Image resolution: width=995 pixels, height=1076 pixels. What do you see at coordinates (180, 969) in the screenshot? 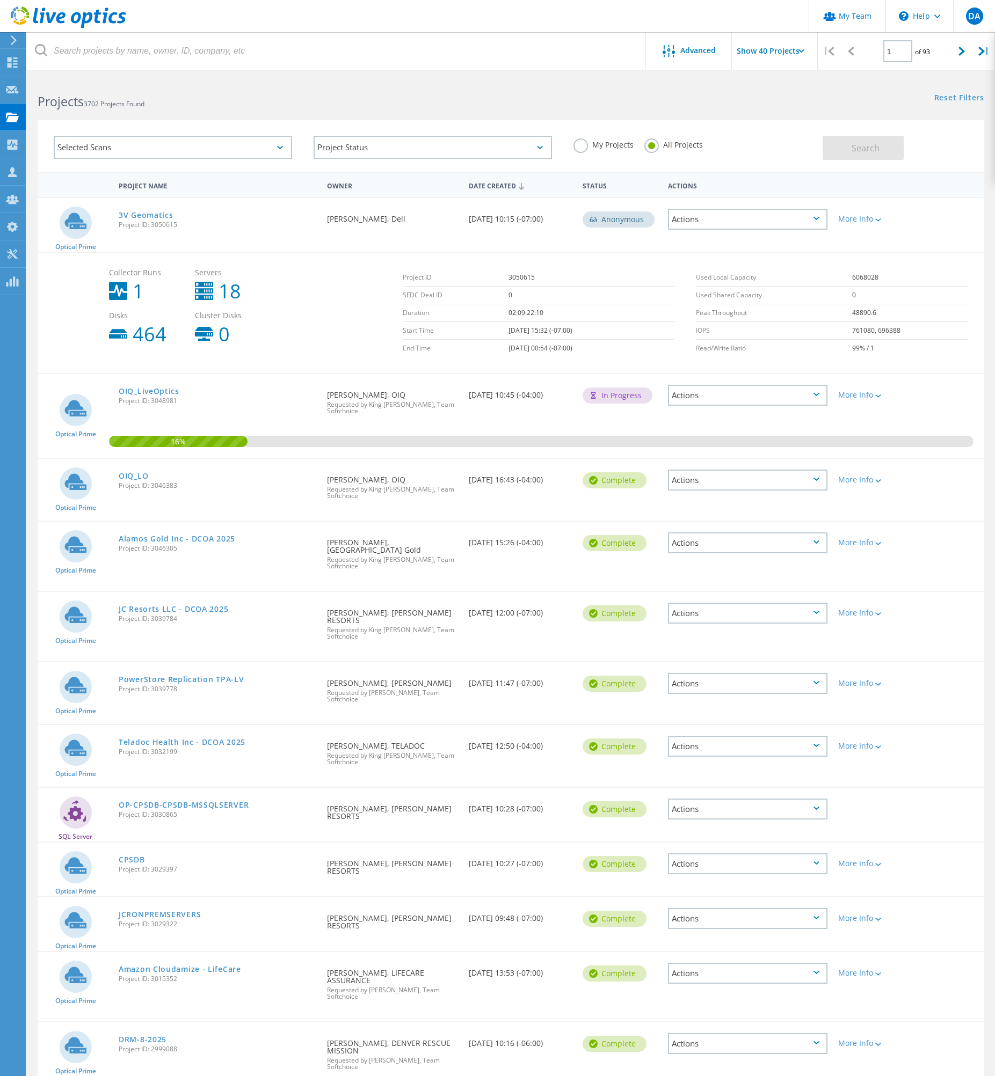
I see `a: Amazon Cloudamize - LifeCare` at bounding box center [180, 969].